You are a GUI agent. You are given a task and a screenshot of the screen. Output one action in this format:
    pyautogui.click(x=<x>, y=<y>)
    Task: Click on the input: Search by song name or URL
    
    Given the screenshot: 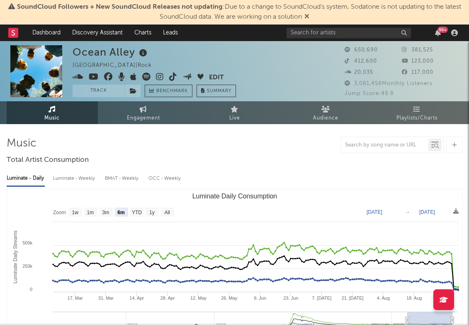 What is the action you would take?
    pyautogui.click(x=384, y=145)
    